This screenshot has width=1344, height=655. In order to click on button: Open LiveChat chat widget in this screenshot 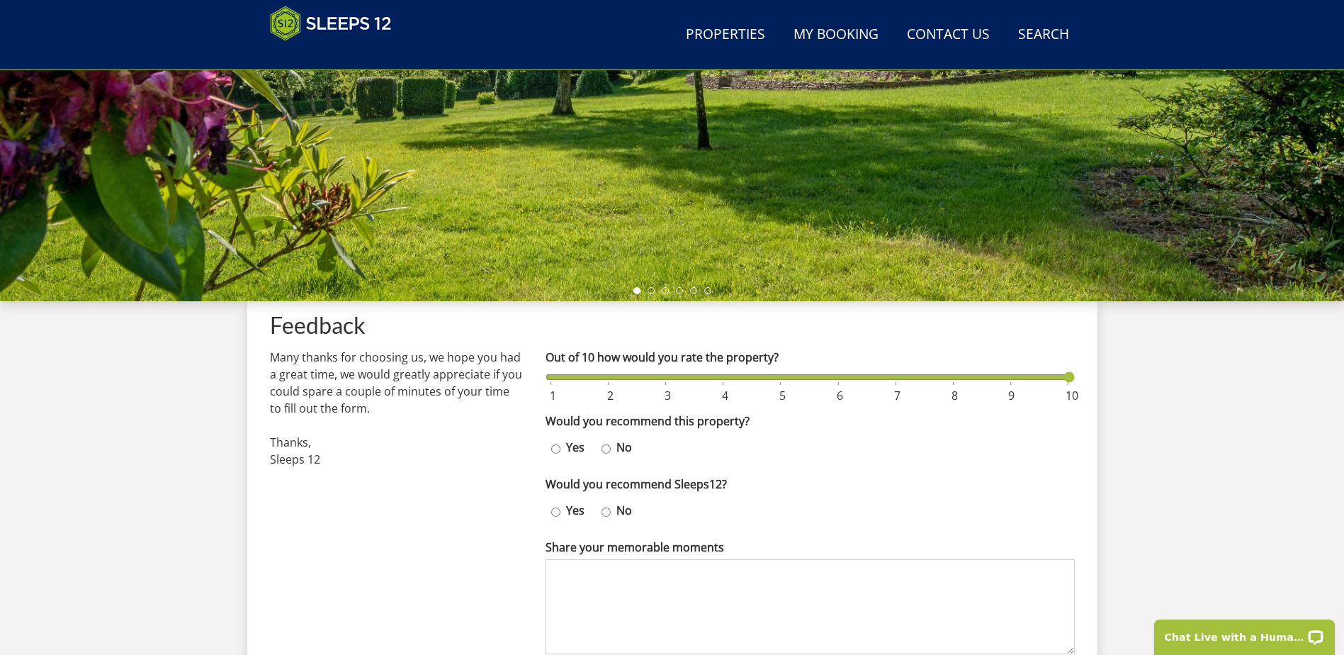, I will do `click(172, 27)`.